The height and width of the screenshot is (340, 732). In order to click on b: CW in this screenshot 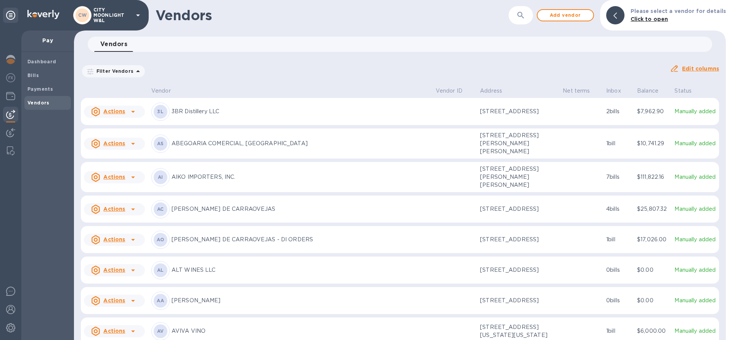, I will do `click(82, 15)`.